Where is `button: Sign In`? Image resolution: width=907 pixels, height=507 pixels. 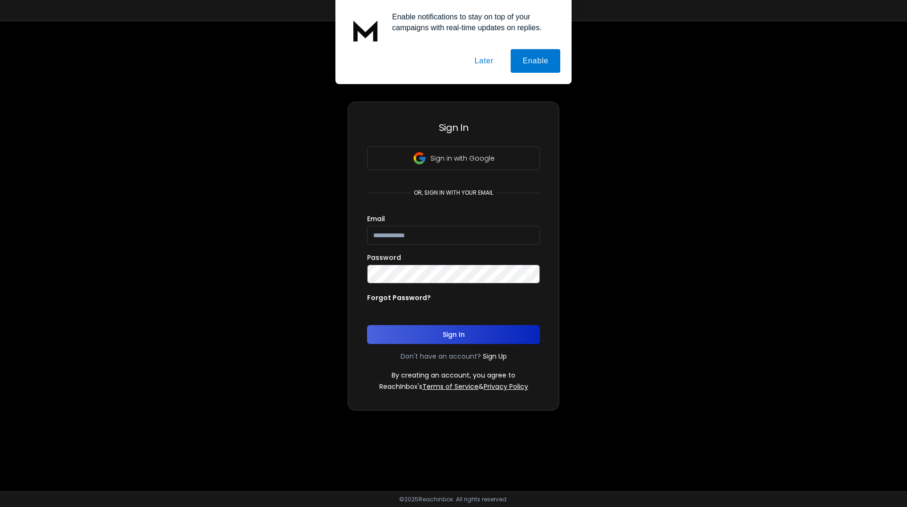 button: Sign In is located at coordinates (454, 335).